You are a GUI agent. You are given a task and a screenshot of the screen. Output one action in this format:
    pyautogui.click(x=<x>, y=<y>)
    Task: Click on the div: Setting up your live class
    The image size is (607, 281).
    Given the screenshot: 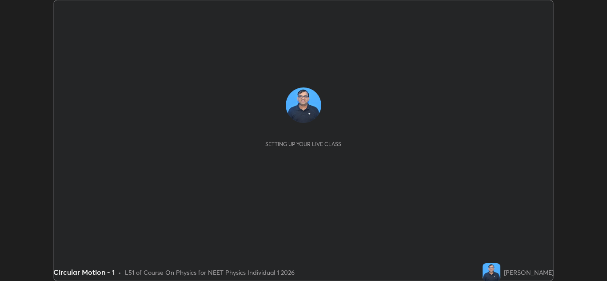 What is the action you would take?
    pyautogui.click(x=303, y=144)
    